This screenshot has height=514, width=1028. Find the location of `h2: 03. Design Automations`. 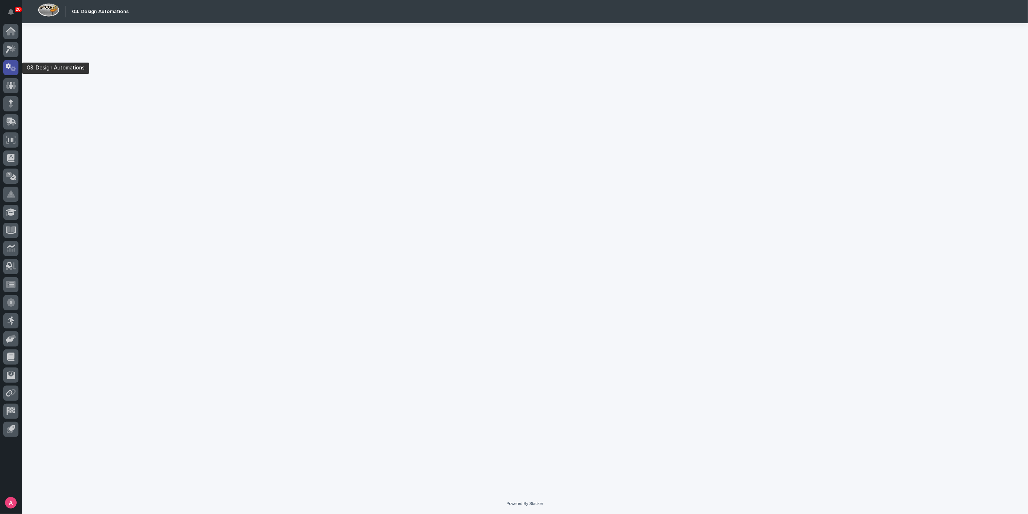

h2: 03. Design Automations is located at coordinates (100, 12).